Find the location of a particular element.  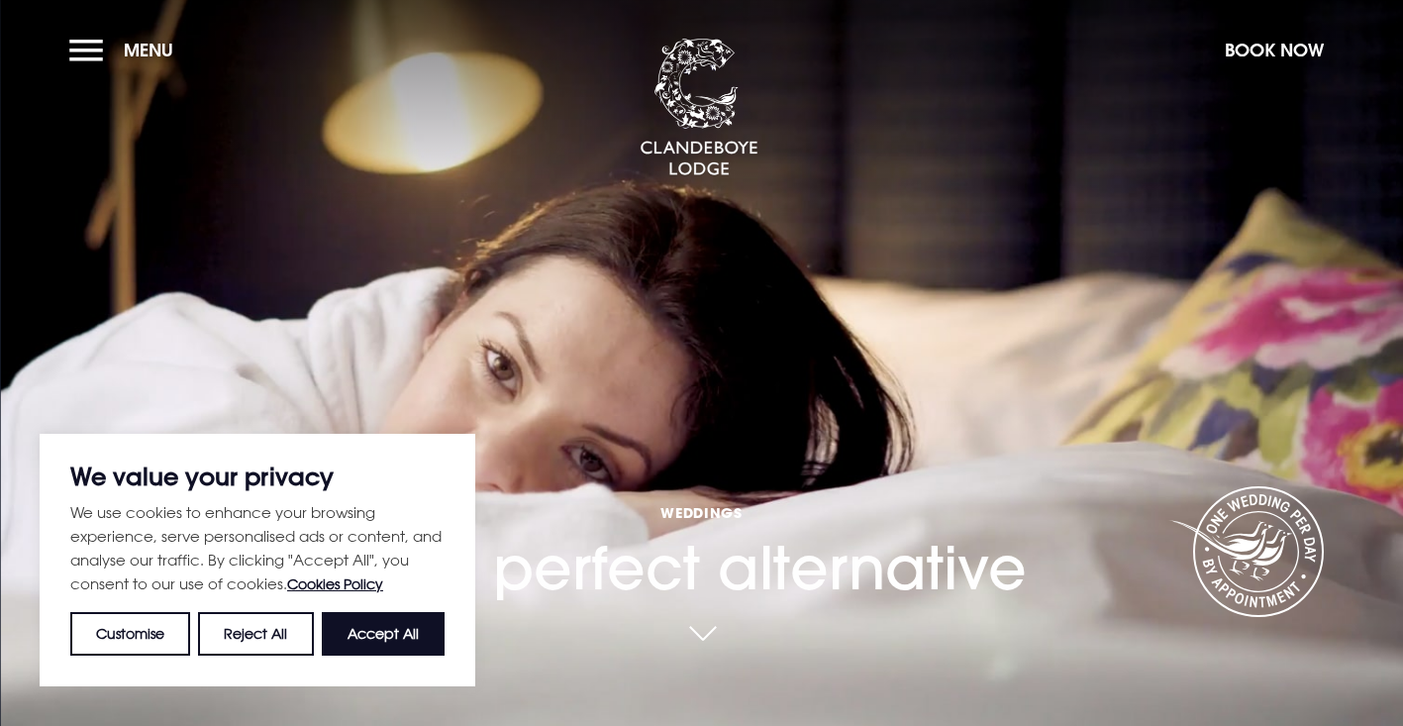

span: Menu is located at coordinates (149, 50).